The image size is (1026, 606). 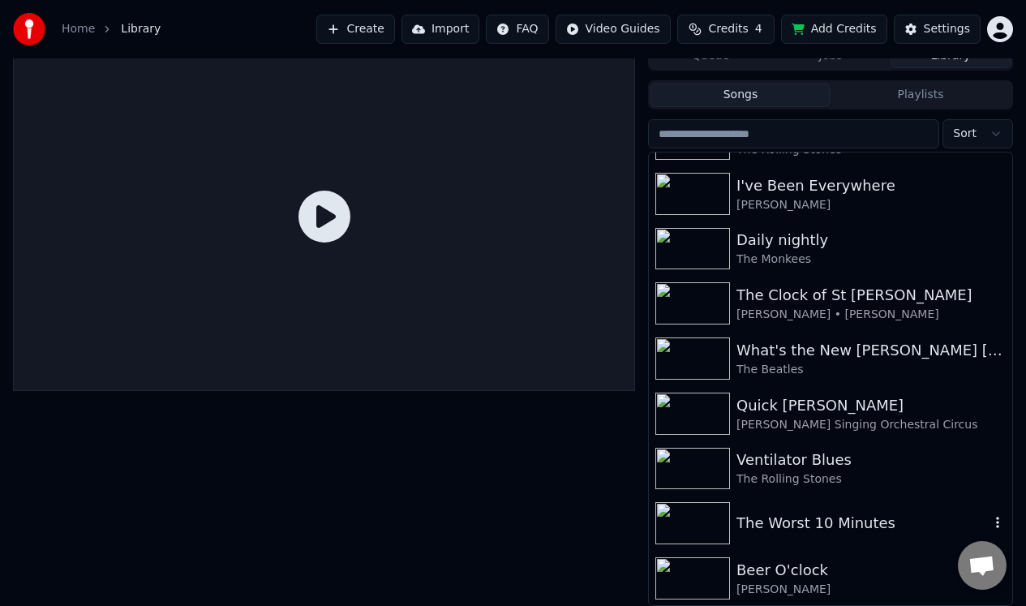 What do you see at coordinates (871, 460) in the screenshot?
I see `div: Ventilator Blues` at bounding box center [871, 460].